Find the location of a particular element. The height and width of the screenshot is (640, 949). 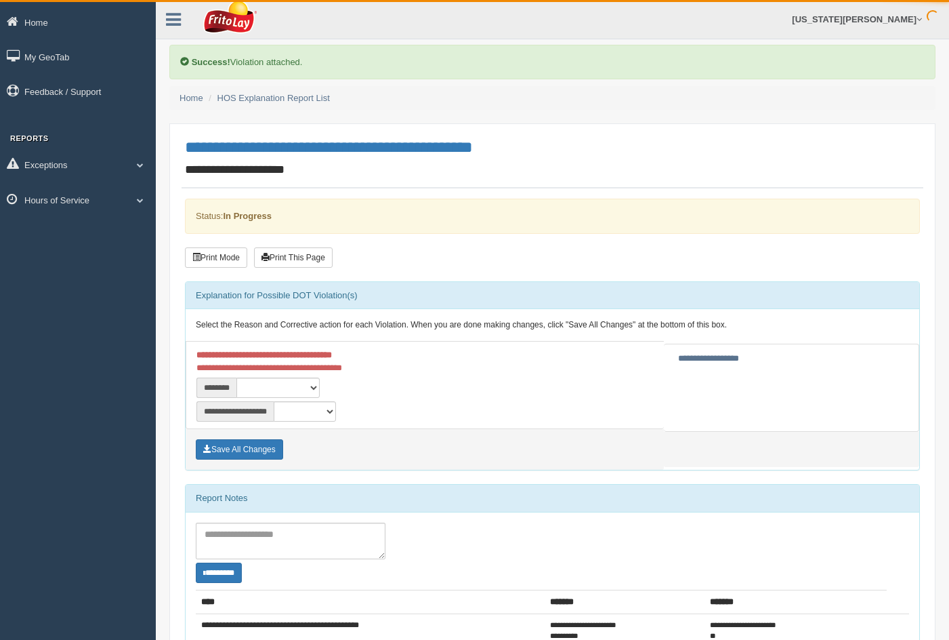

div: Status: is located at coordinates (552, 215).